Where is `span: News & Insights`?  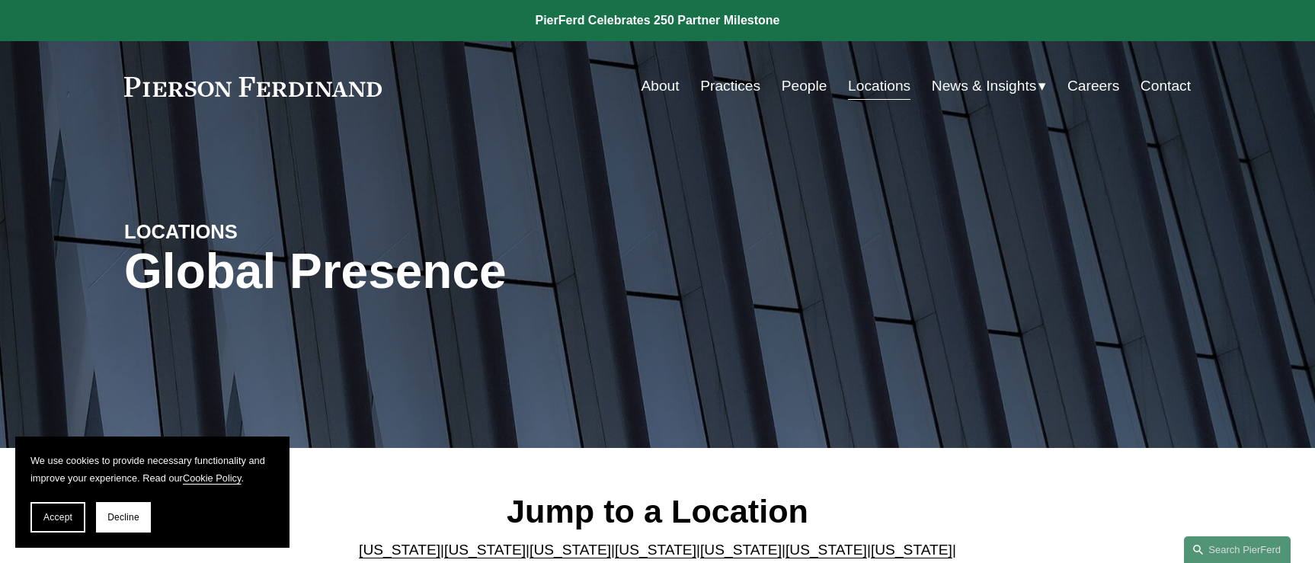 span: News & Insights is located at coordinates (984, 86).